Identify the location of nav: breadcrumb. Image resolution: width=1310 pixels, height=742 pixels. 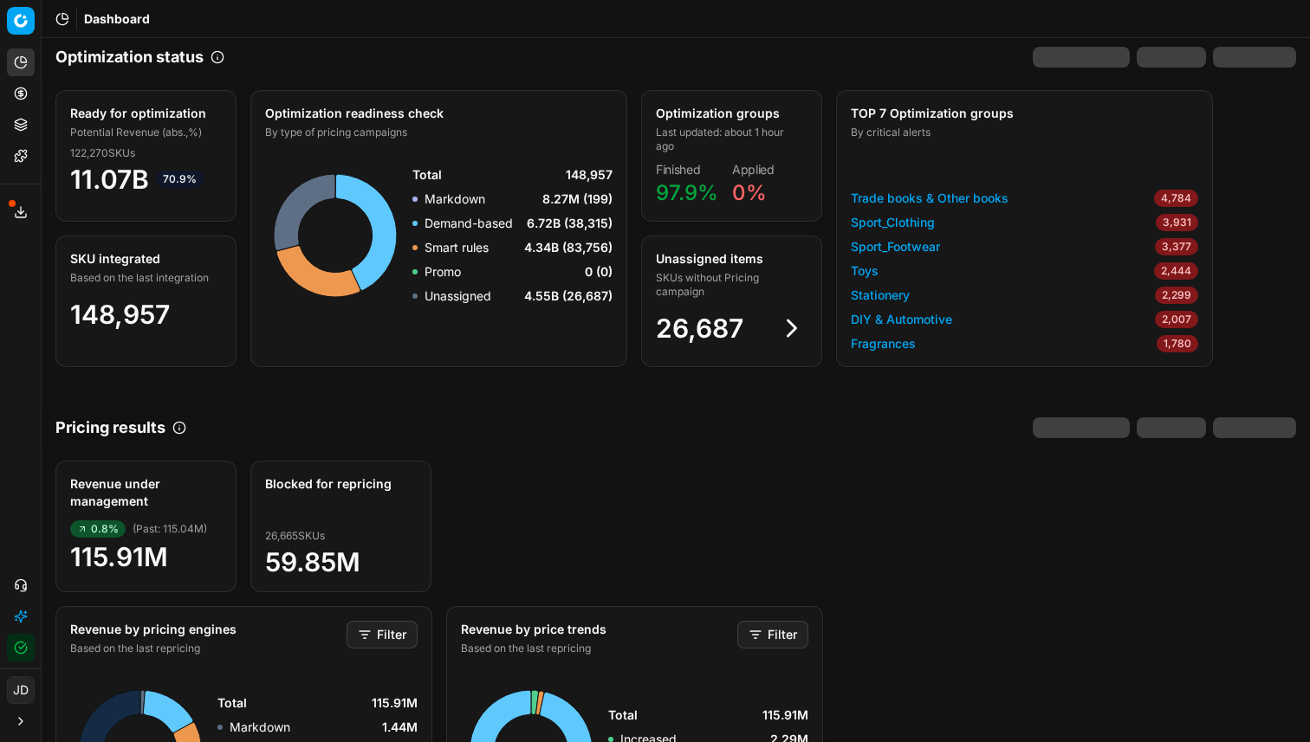
(117, 19).